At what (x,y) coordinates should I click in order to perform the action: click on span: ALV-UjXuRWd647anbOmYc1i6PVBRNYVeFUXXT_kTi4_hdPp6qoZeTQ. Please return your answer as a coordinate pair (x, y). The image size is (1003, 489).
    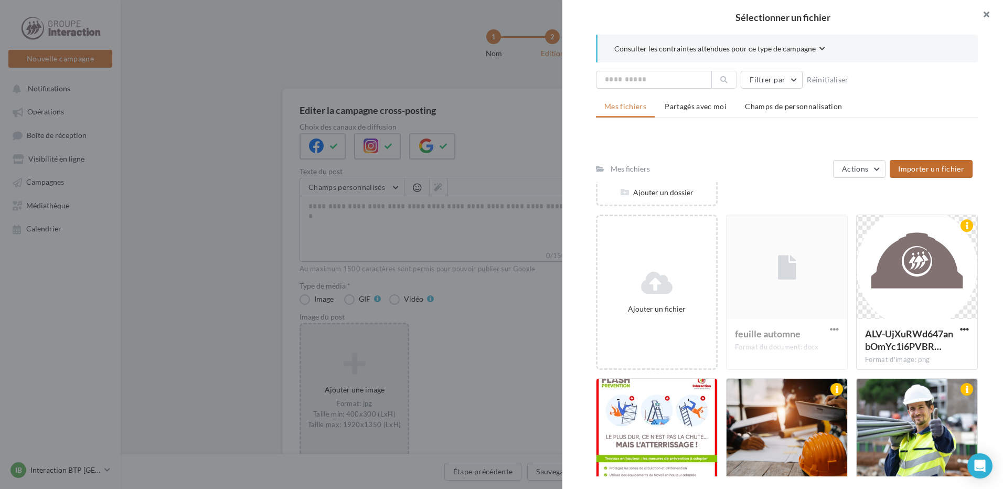
    Looking at the image, I should click on (909, 340).